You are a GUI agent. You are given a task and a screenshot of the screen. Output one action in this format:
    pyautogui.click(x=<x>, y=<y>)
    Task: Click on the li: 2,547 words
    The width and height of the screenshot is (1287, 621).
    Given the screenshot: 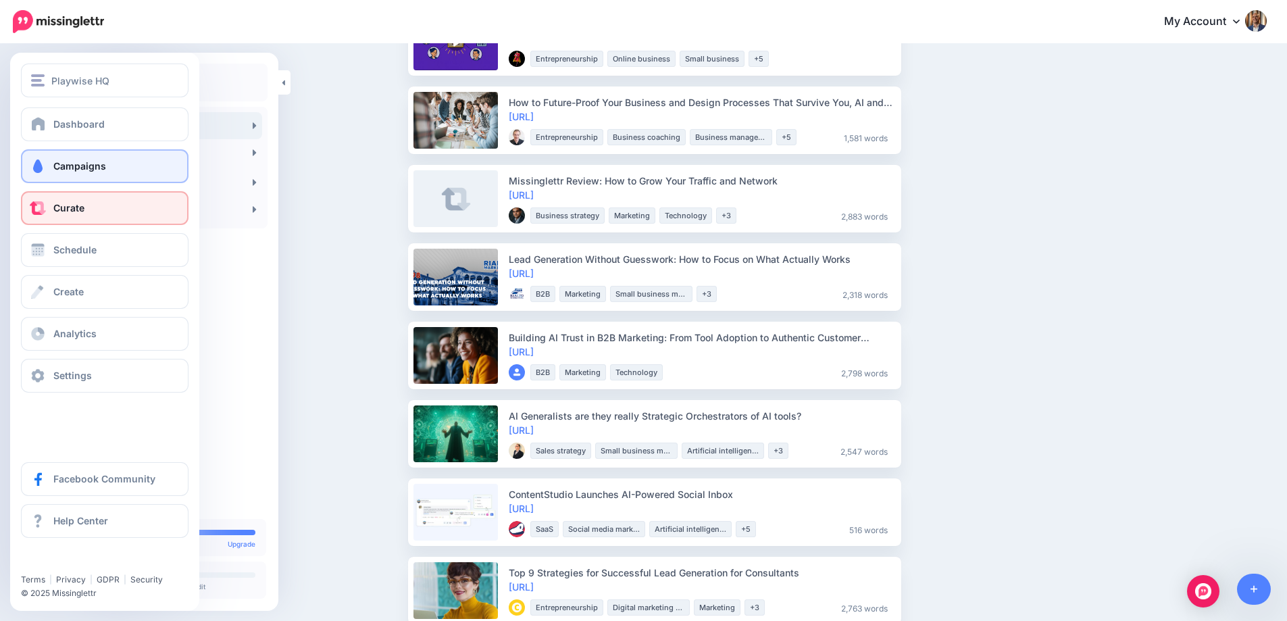 What is the action you would take?
    pyautogui.click(x=864, y=450)
    